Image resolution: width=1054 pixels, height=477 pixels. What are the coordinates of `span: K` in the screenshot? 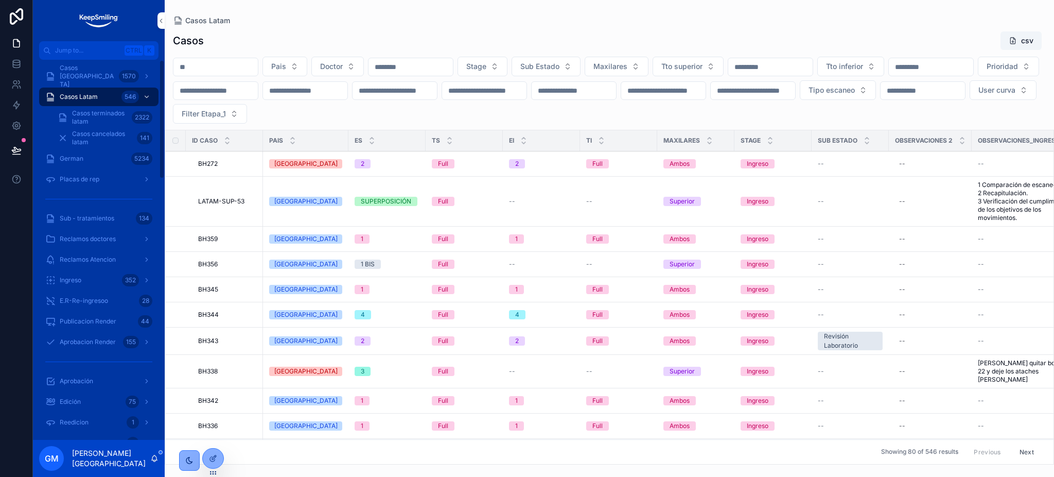 It's located at (149, 50).